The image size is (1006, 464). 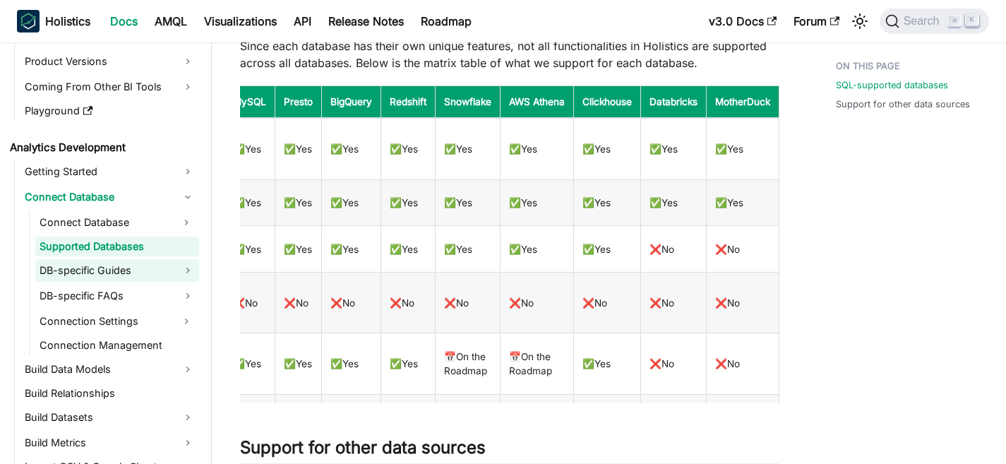 What do you see at coordinates (366, 21) in the screenshot?
I see `a: Release Notes` at bounding box center [366, 21].